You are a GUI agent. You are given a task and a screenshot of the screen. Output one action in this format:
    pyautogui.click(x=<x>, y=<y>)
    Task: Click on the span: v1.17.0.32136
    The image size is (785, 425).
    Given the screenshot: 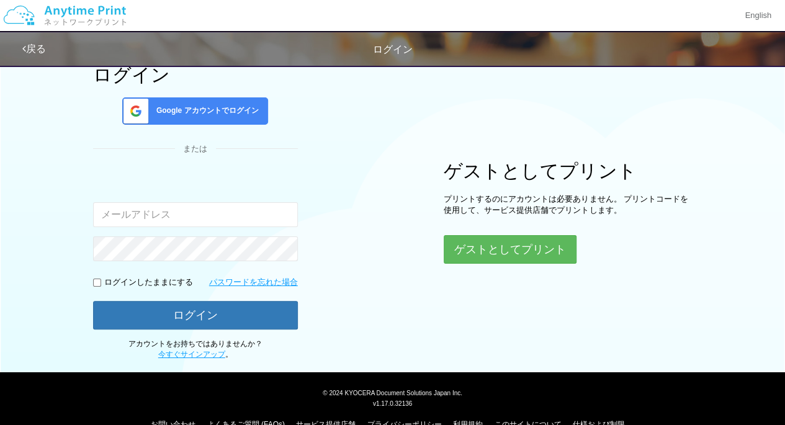 What is the action you would take?
    pyautogui.click(x=392, y=404)
    